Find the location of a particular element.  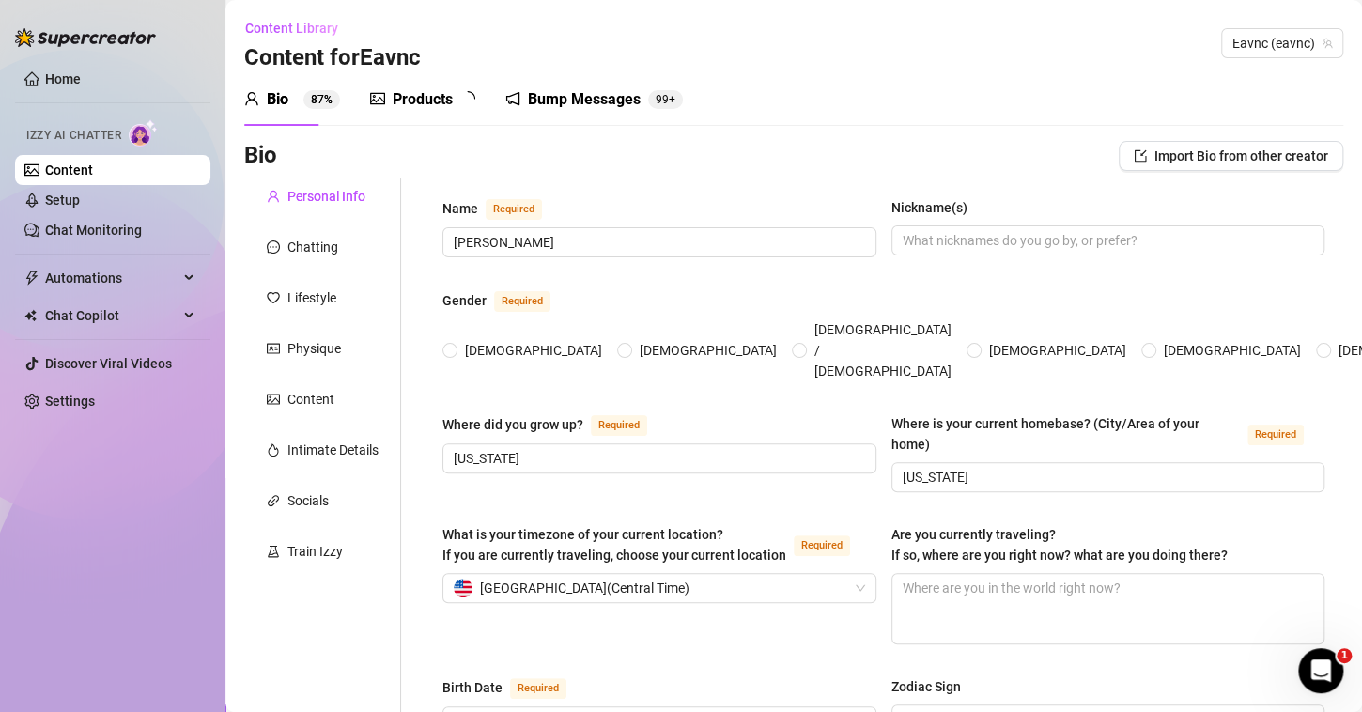

div: Socials is located at coordinates (308, 501).